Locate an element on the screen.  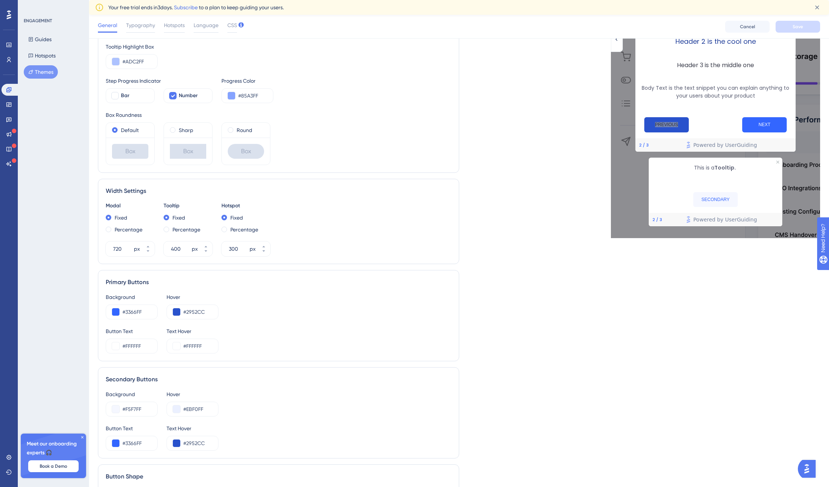
span: Need Help? is located at coordinates (32, 6).